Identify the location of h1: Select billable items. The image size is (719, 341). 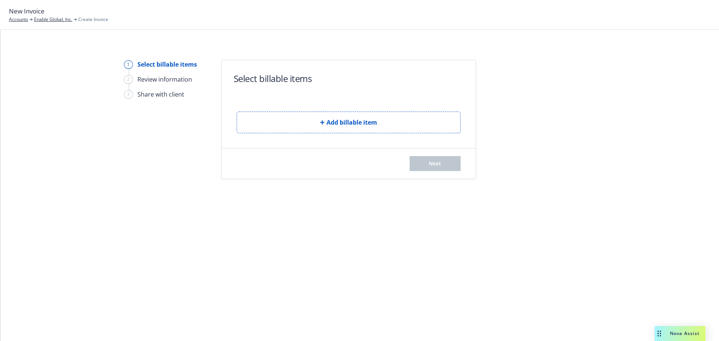
(273, 78).